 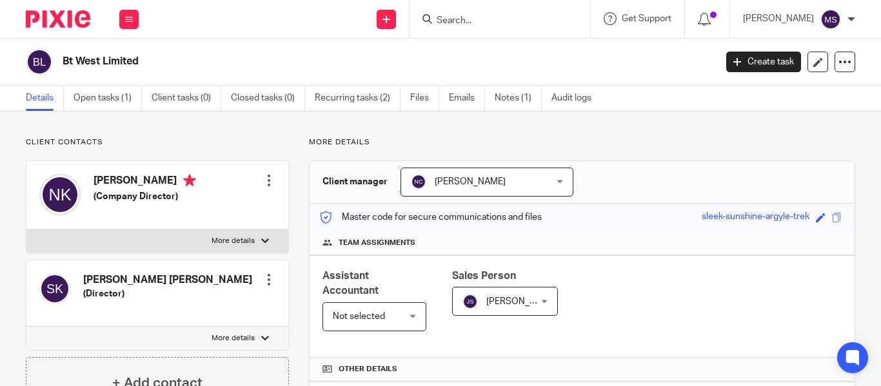 What do you see at coordinates (646, 19) in the screenshot?
I see `span: Get Support` at bounding box center [646, 19].